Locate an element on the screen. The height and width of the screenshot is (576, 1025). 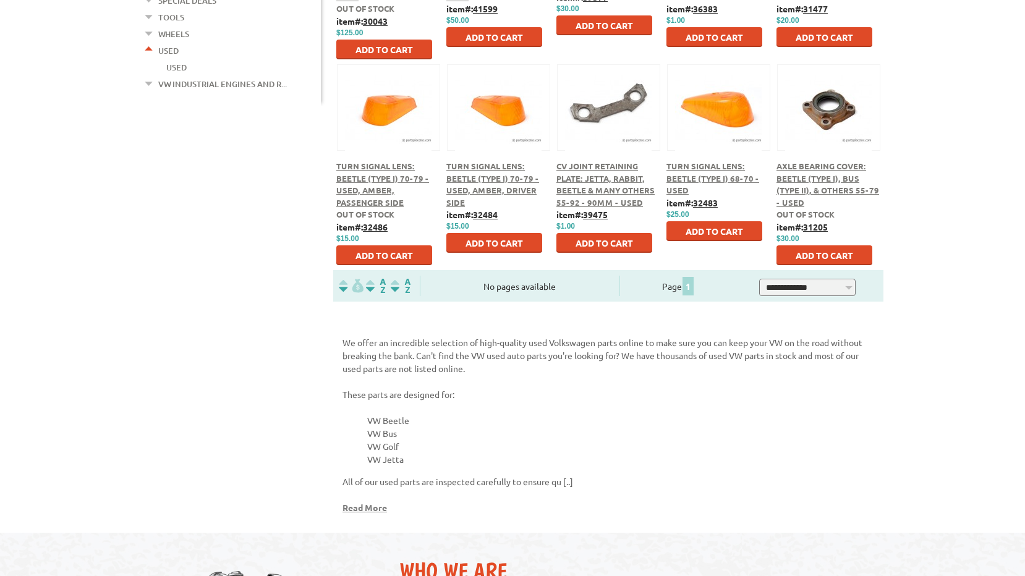
img: Sort by Sales Rank is located at coordinates (401, 286).